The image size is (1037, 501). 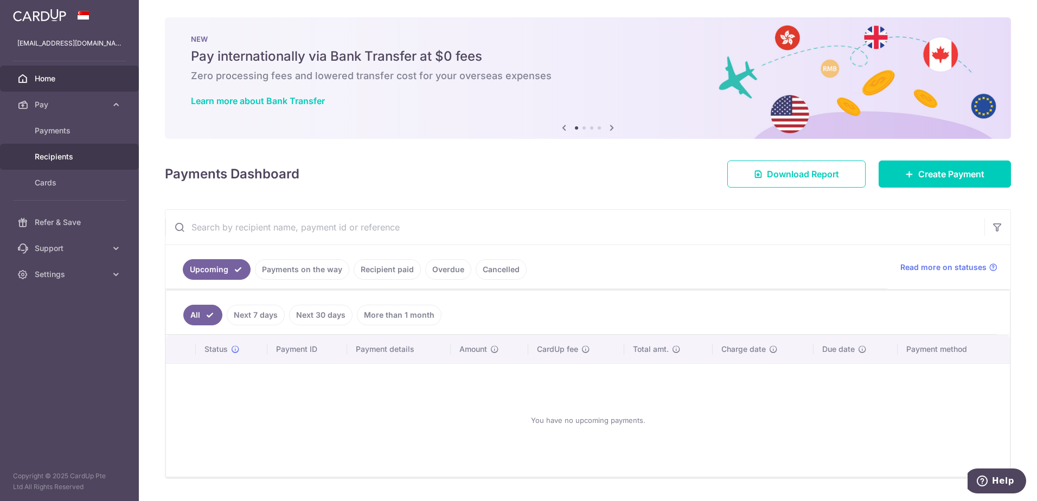 What do you see at coordinates (954, 349) in the screenshot?
I see `th: Payment method` at bounding box center [954, 349].